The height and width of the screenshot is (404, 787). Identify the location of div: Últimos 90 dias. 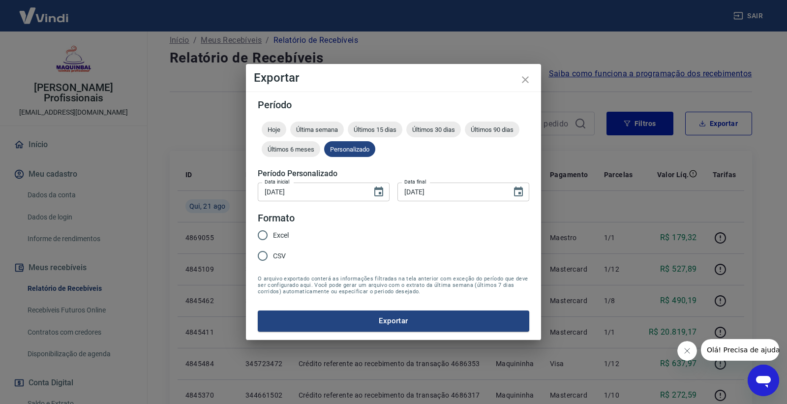
(492, 129).